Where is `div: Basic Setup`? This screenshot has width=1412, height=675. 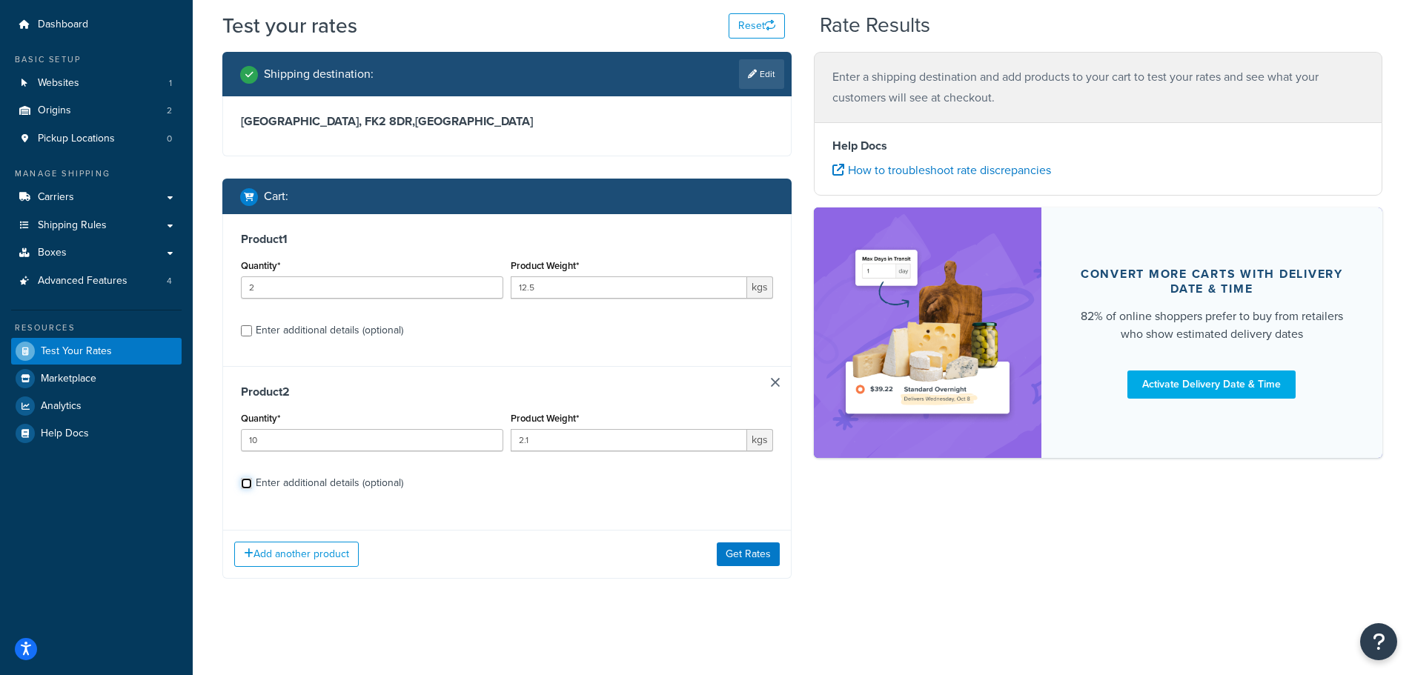 div: Basic Setup is located at coordinates (96, 59).